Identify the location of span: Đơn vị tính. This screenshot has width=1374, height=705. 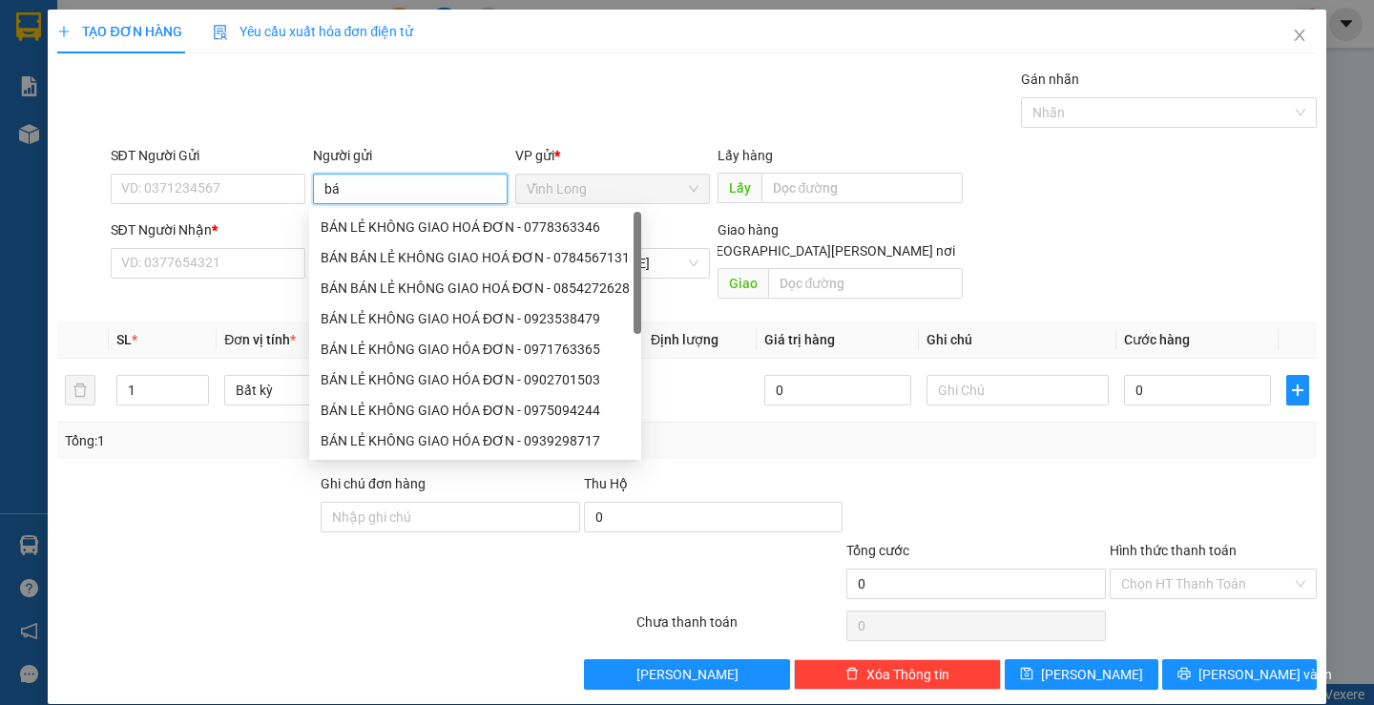
(260, 340).